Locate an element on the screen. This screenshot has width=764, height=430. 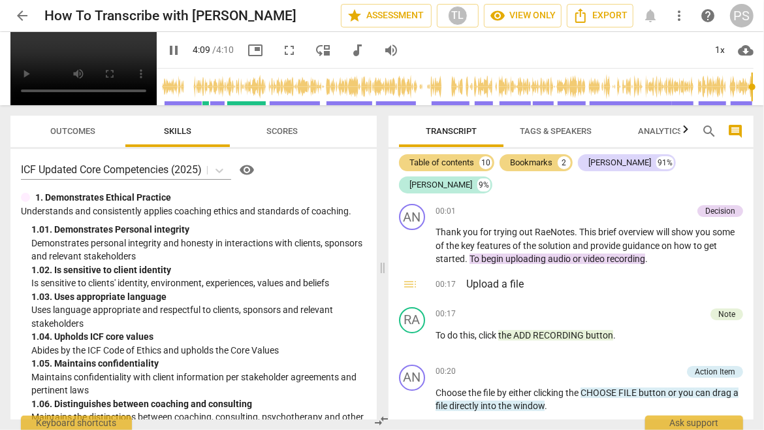
span: drag is located at coordinates (723, 392).